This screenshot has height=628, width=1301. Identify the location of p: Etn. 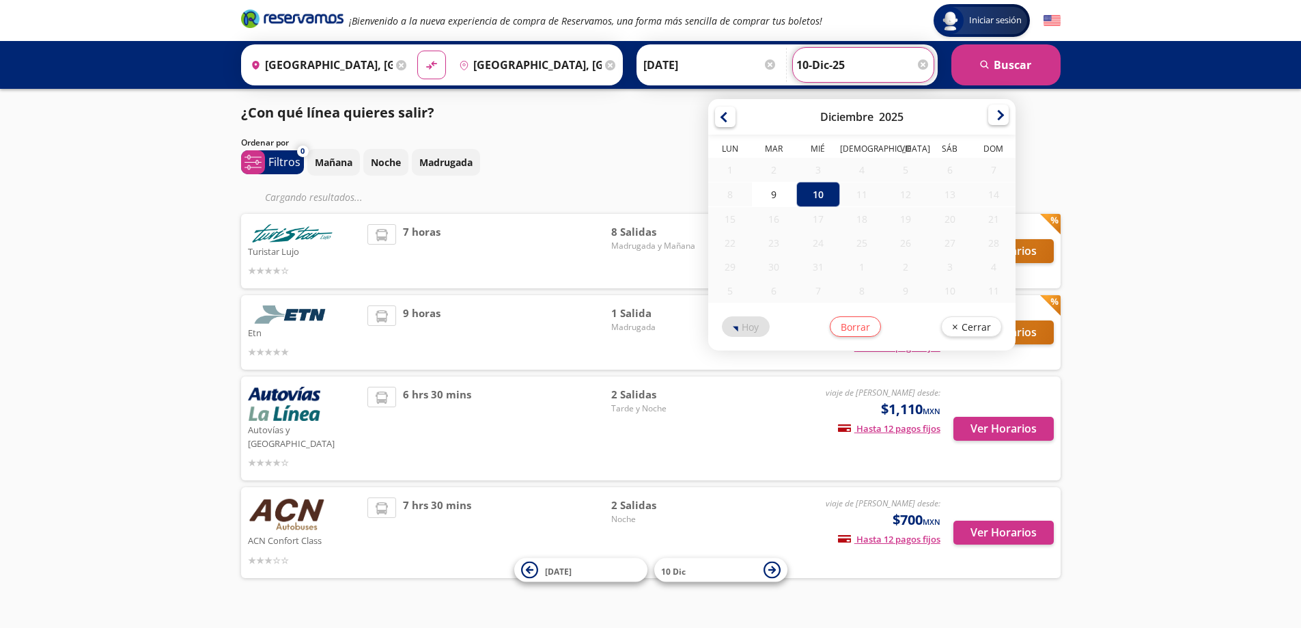
(305, 332).